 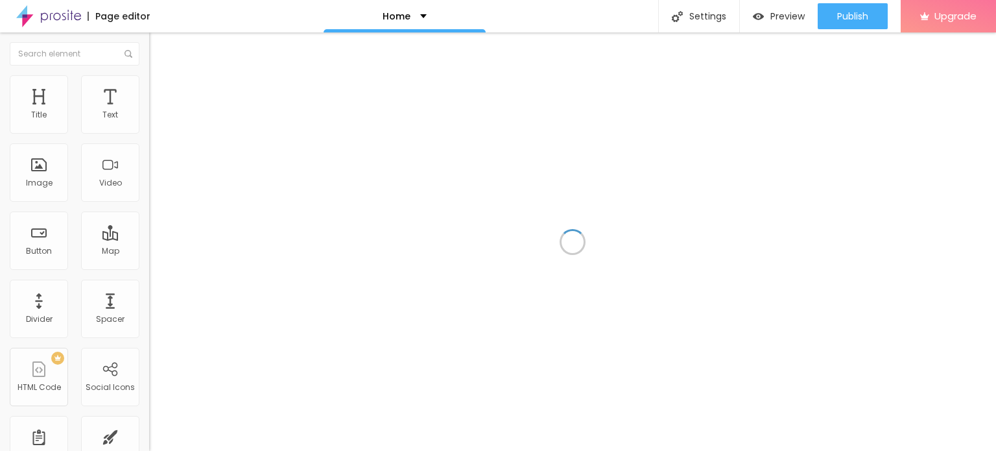 What do you see at coordinates (75, 54) in the screenshot?
I see `input: Search element` at bounding box center [75, 54].